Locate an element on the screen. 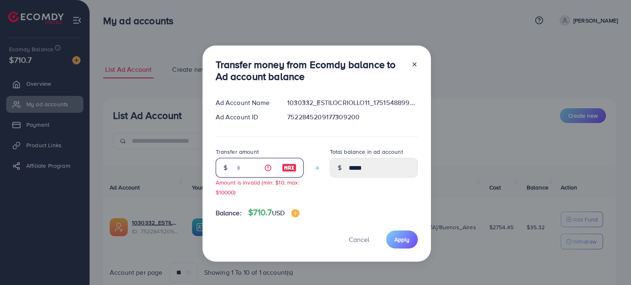 The width and height of the screenshot is (631, 285). button: Cancel is located at coordinates (359, 239).